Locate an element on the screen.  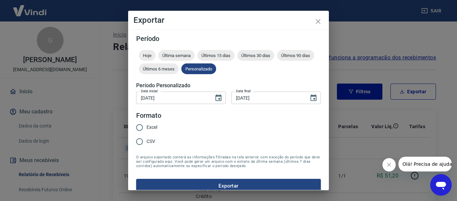
span: Últimos 90 dias is located at coordinates (296, 55).